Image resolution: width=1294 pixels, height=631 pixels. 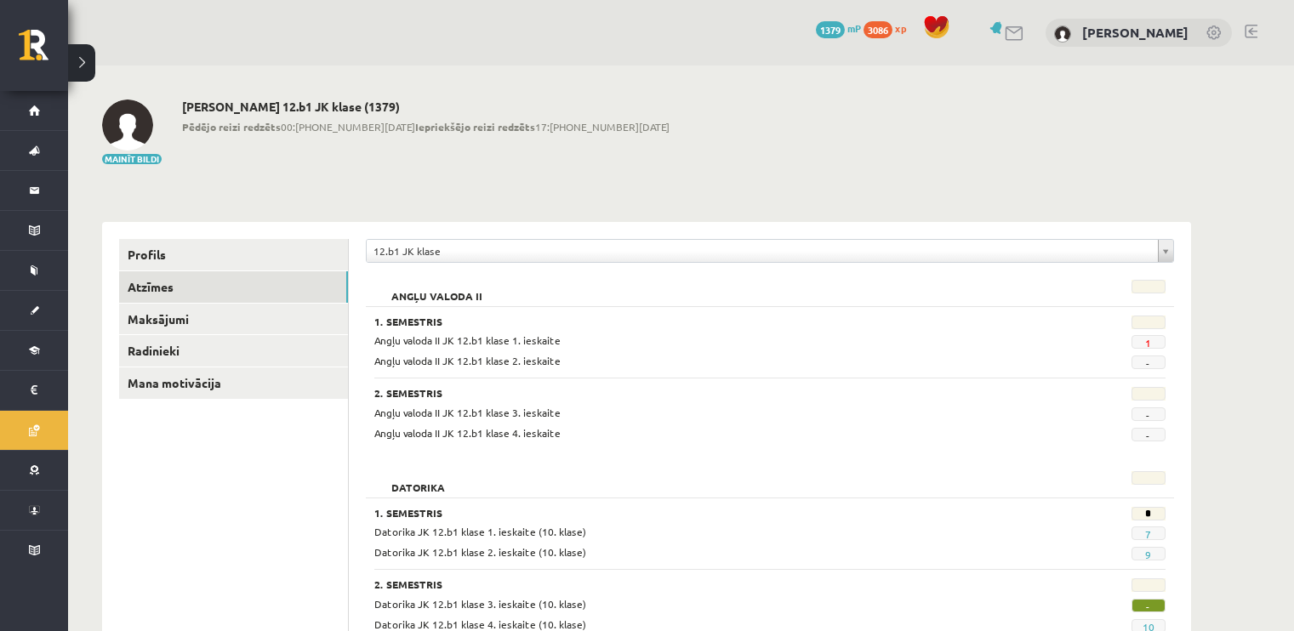 What do you see at coordinates (418, 480) in the screenshot?
I see `h2: Datorika` at bounding box center [418, 480].